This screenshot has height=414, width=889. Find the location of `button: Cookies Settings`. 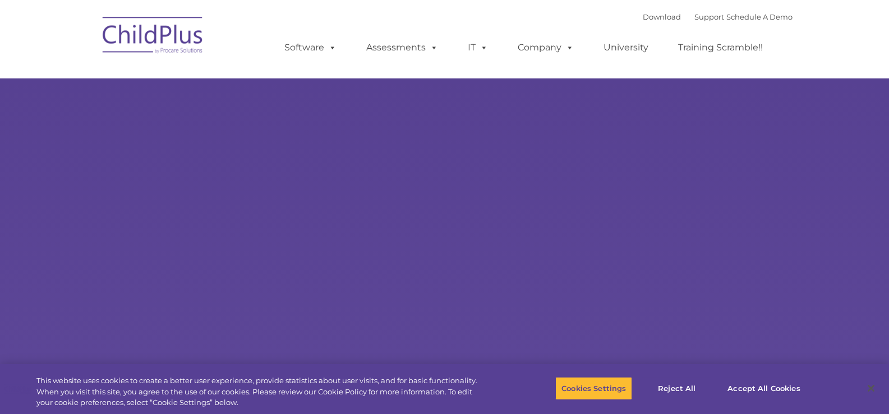

button: Cookies Settings is located at coordinates (593, 389).